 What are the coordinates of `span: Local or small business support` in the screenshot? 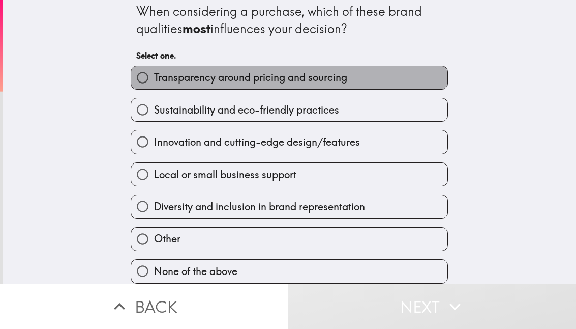 It's located at (225, 174).